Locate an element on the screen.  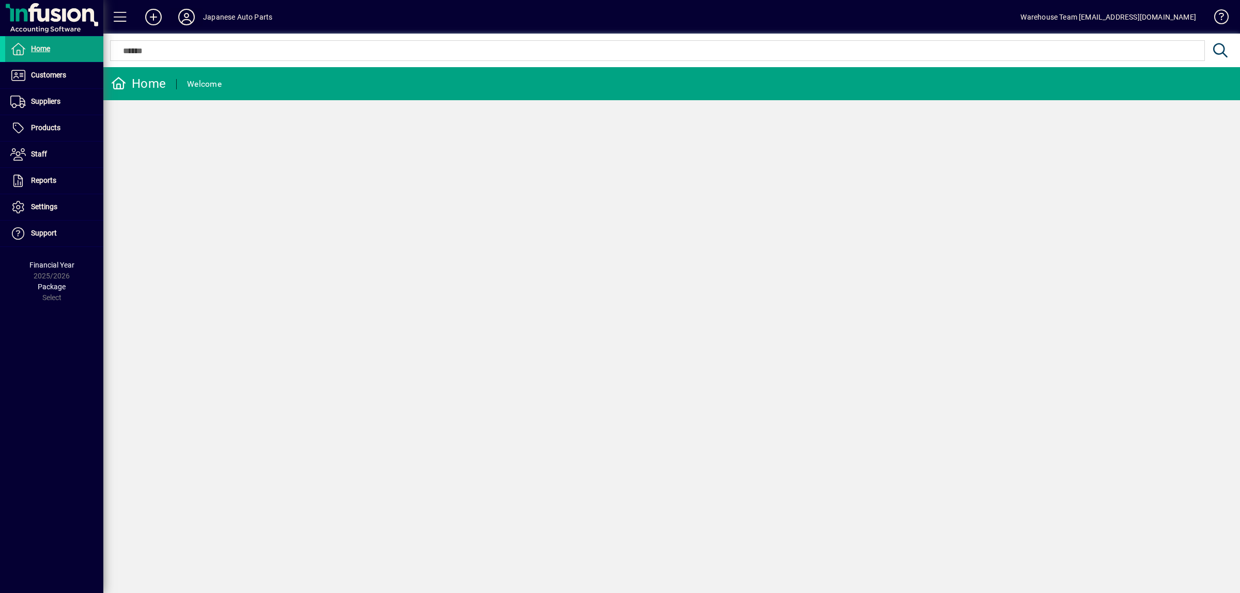
span: Staff is located at coordinates (39, 154).